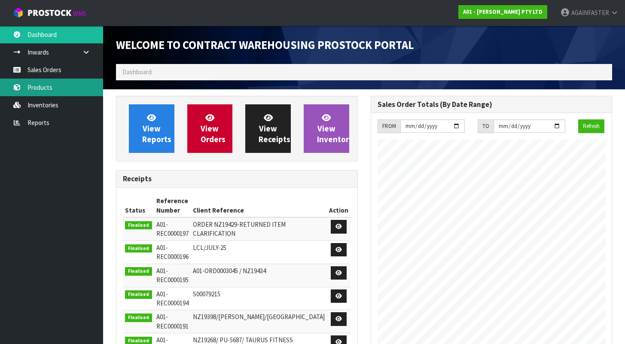 The width and height of the screenshot is (625, 344). What do you see at coordinates (18, 12) in the screenshot?
I see `img: cube-alt.png` at bounding box center [18, 12].